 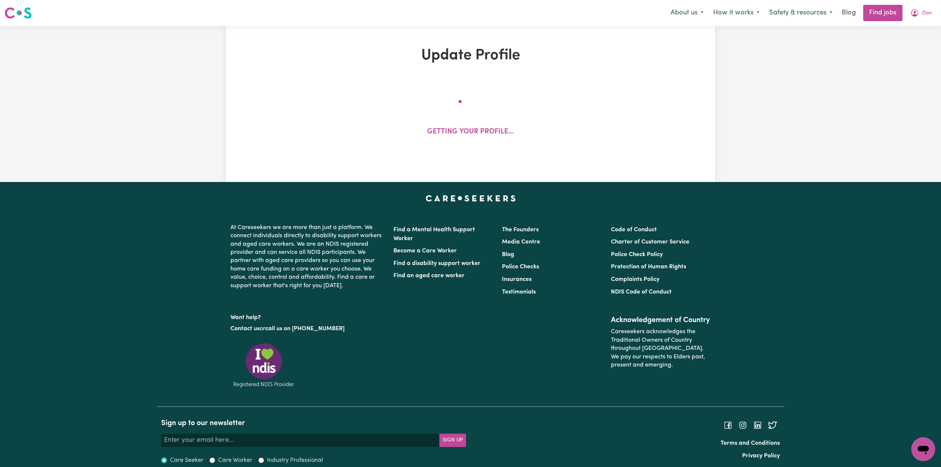 What do you see at coordinates (649, 267) in the screenshot?
I see `a: Protection of Human Rights` at bounding box center [649, 267].